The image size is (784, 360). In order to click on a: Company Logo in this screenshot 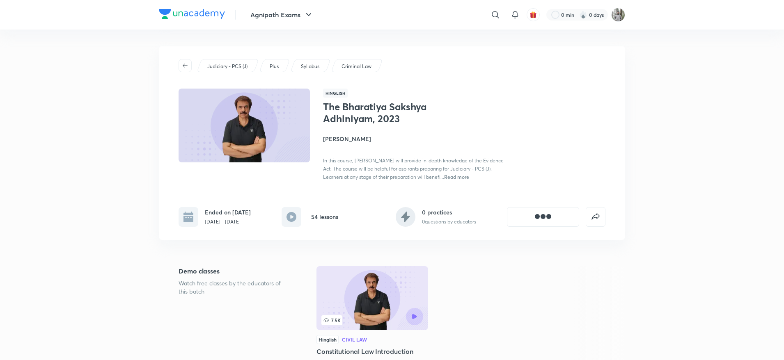, I will do `click(192, 15)`.